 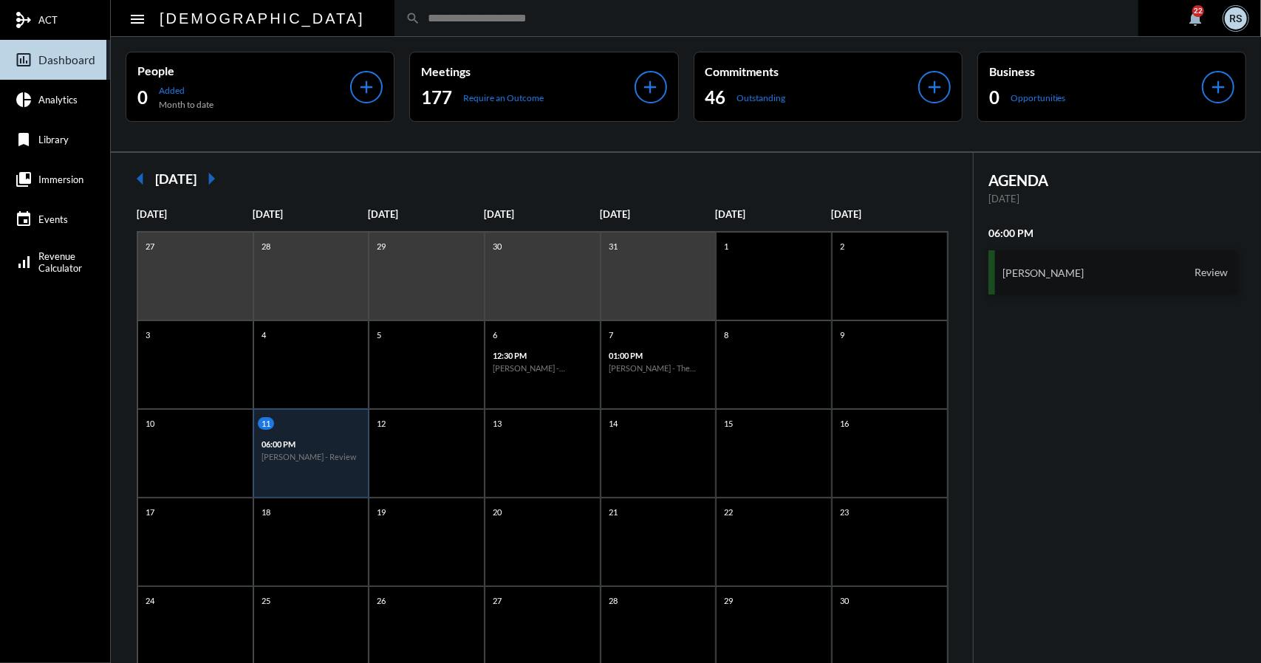 What do you see at coordinates (24, 60) in the screenshot?
I see `mat-icon: insert_chart_outlined` at bounding box center [24, 60].